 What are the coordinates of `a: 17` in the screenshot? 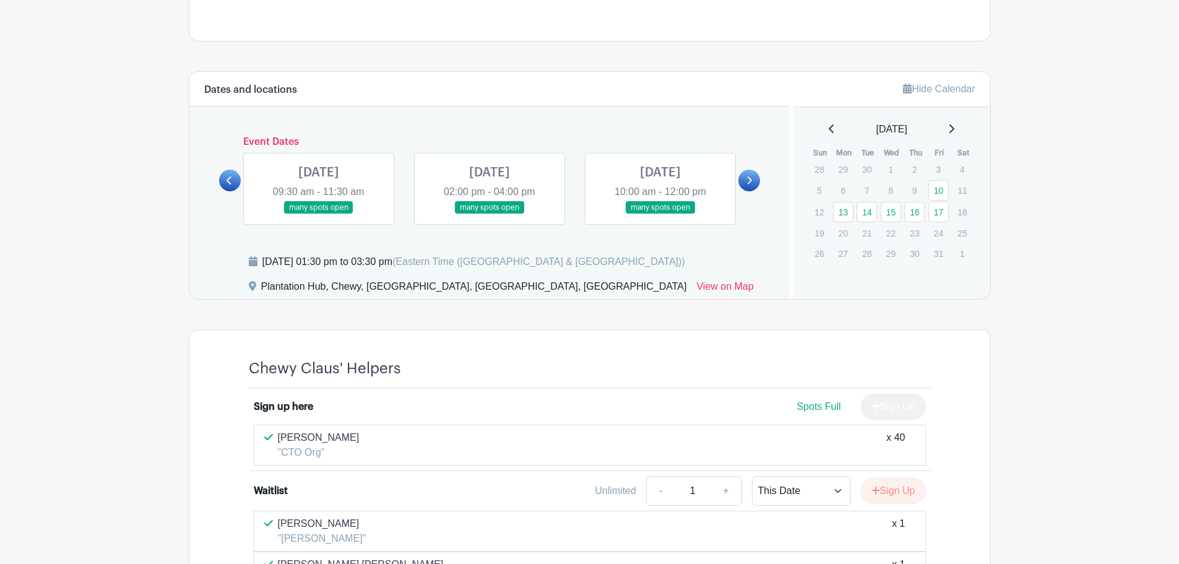 It's located at (939, 212).